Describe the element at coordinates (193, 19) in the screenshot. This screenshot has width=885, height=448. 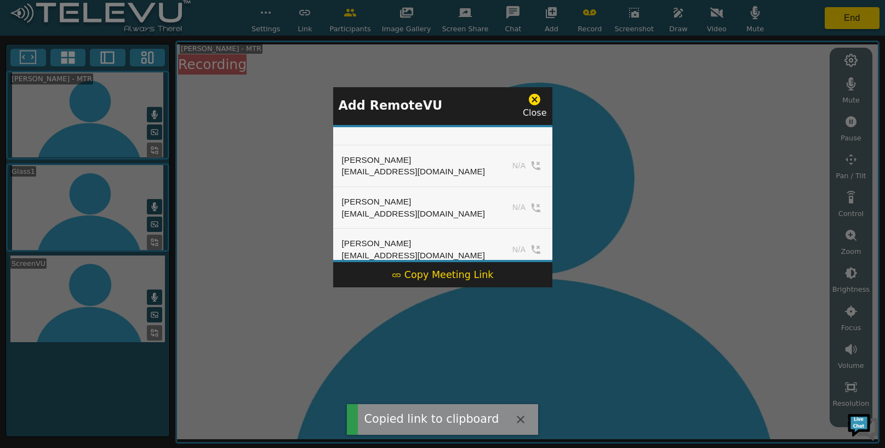
I see `div: Minimize live chat window` at that location.